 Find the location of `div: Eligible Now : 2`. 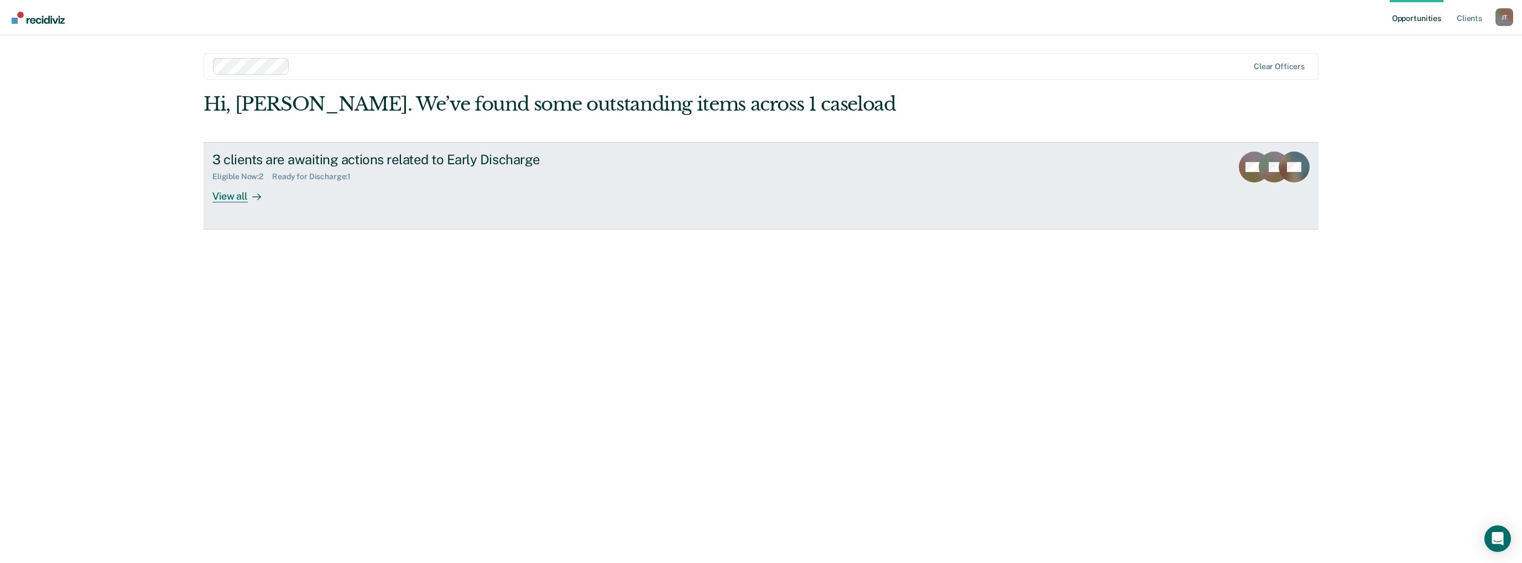

div: Eligible Now : 2 is located at coordinates (242, 176).